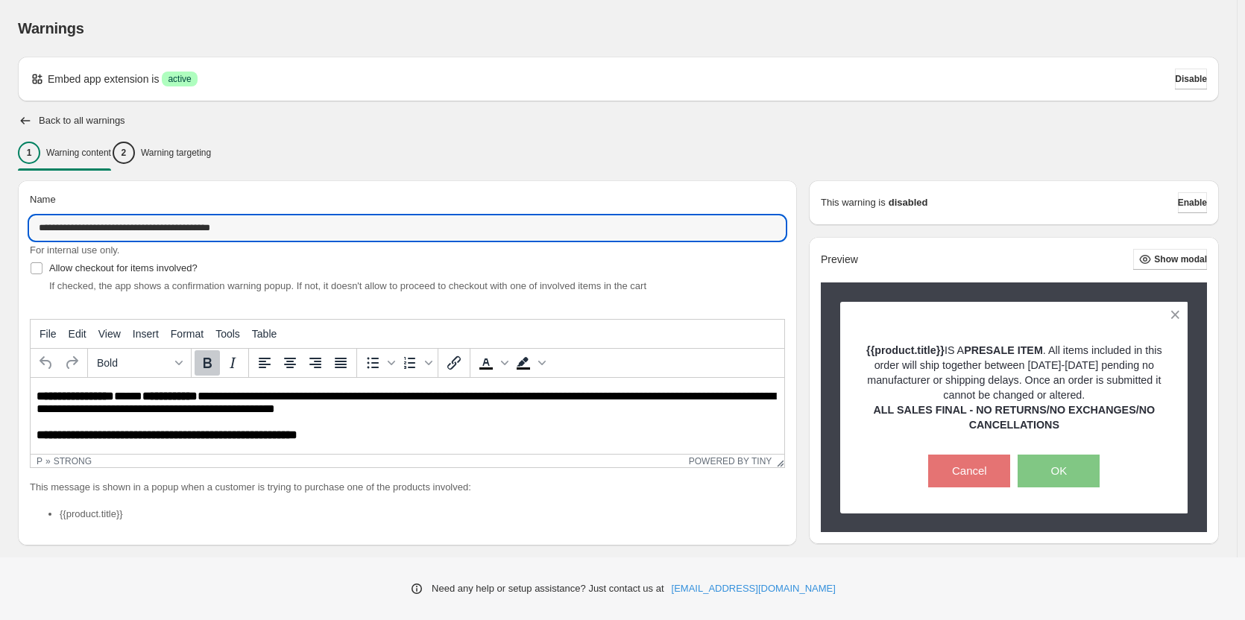 The width and height of the screenshot is (1245, 620). Describe the element at coordinates (839, 259) in the screenshot. I see `h2: Preview` at that location.